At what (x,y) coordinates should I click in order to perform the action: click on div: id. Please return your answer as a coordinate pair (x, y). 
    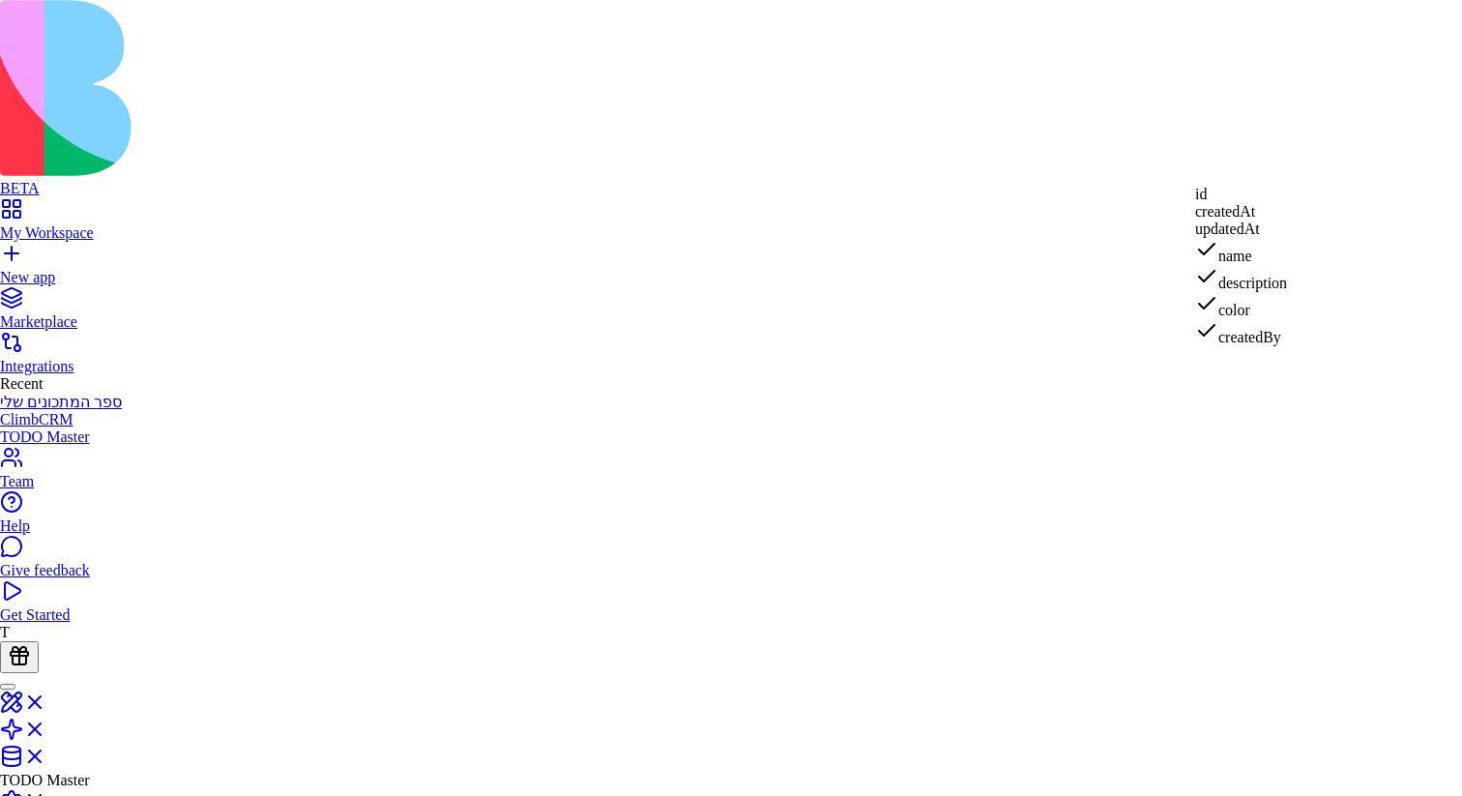
    Looking at the image, I should click on (1240, 194).